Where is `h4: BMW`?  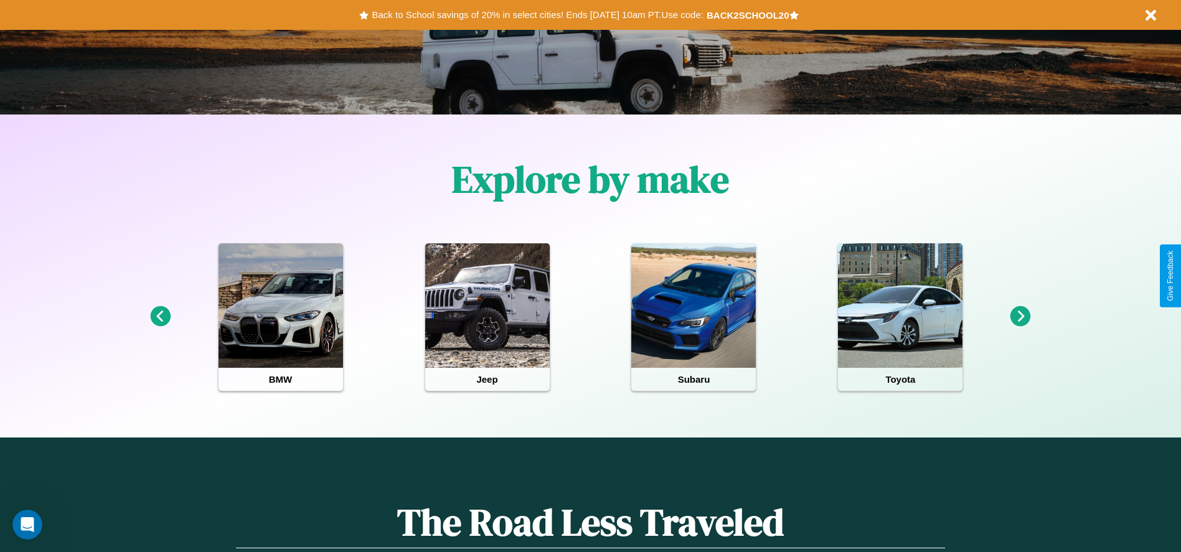 h4: BMW is located at coordinates (281, 379).